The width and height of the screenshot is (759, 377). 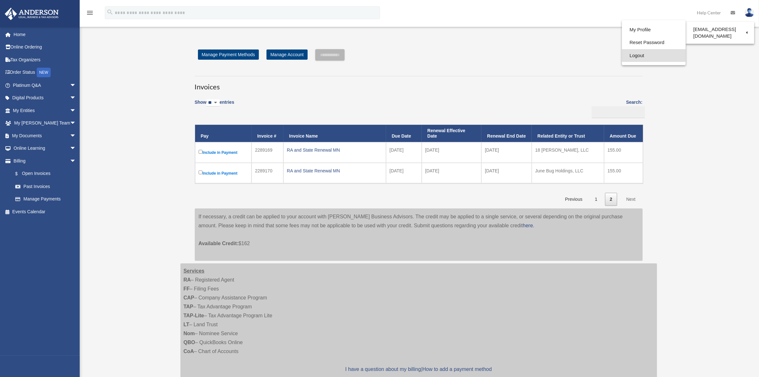 What do you see at coordinates (457, 369) in the screenshot?
I see `a: How to add a payment method` at bounding box center [457, 369].